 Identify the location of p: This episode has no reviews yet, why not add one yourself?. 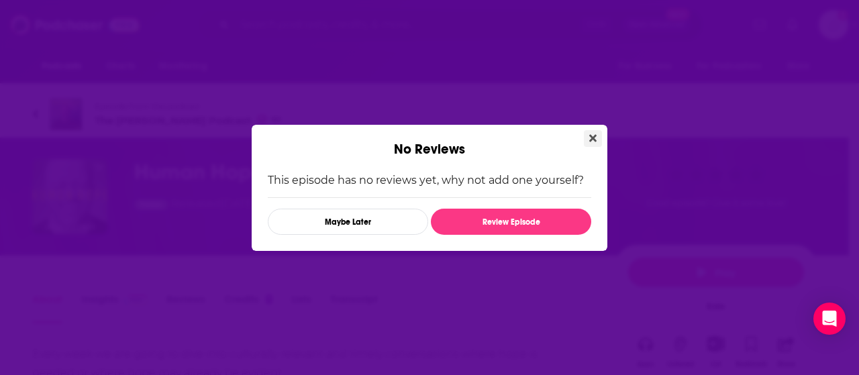
(430, 180).